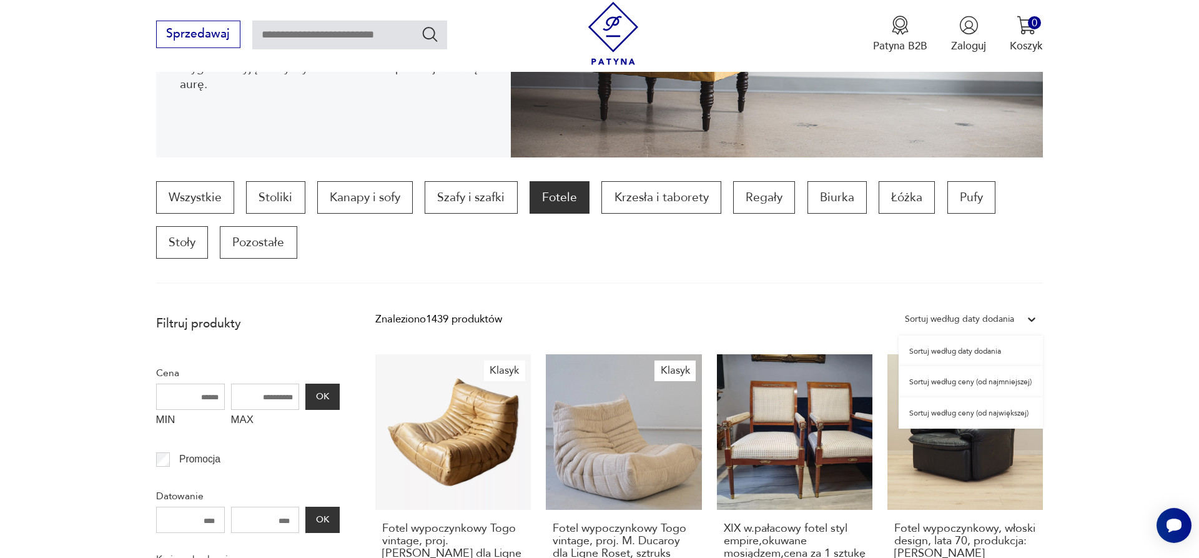 This screenshot has width=1199, height=558. What do you see at coordinates (198, 34) in the screenshot?
I see `button: Sprzedawaj` at bounding box center [198, 34].